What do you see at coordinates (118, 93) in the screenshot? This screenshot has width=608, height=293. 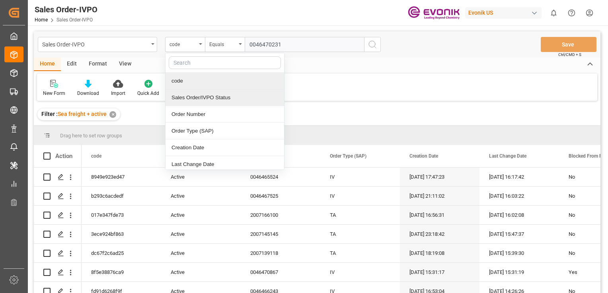 I see `div: Import` at bounding box center [118, 93].